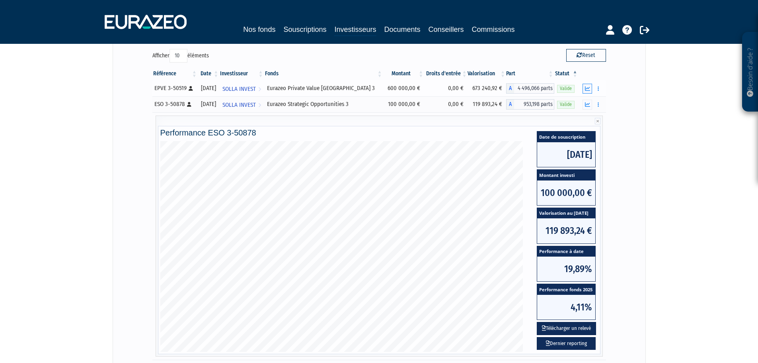 Image resolution: width=758 pixels, height=363 pixels. Describe the element at coordinates (567, 269) in the screenshot. I see `span: 19,89%` at that location.